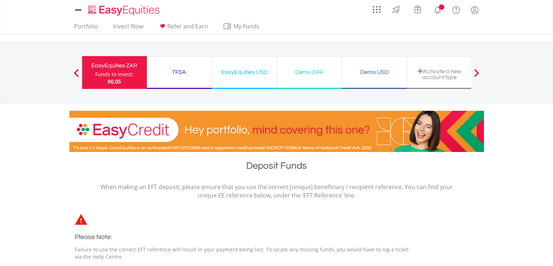 Image resolution: width=553 pixels, height=266 pixels. I want to click on img: EasyEquities_Logo.png, so click(124, 10).